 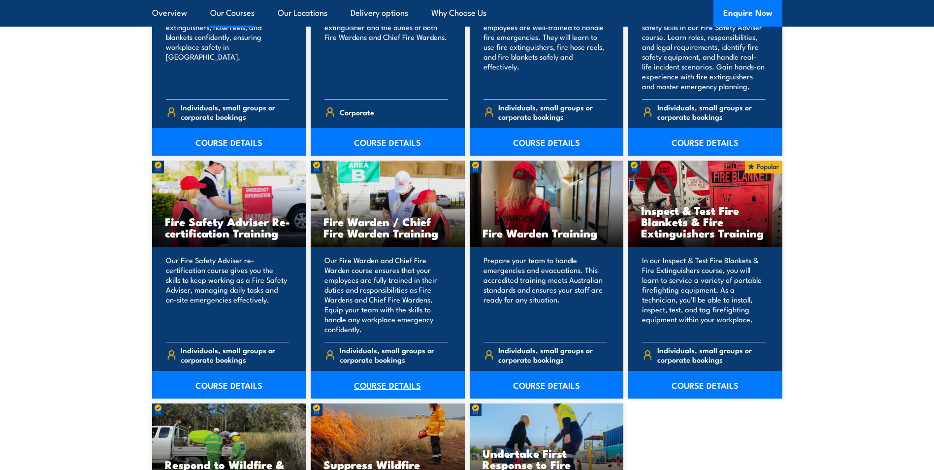 I want to click on p: Our Fire Warden and Chief Fire Warden course ensures that your employees are fully trained in the..., so click(x=386, y=294).